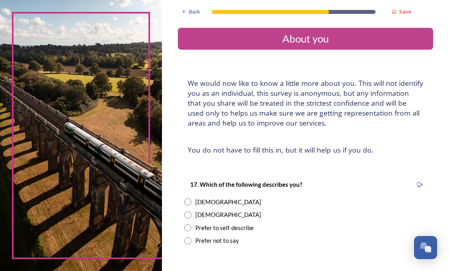 The width and height of the screenshot is (449, 271). What do you see at coordinates (305, 38) in the screenshot?
I see `div: About you` at bounding box center [305, 38].